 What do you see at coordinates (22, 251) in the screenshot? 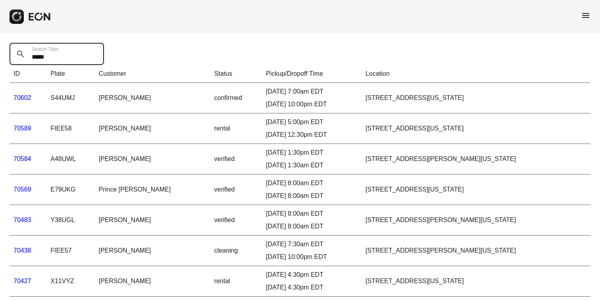
I see `a: 70438` at bounding box center [22, 251].